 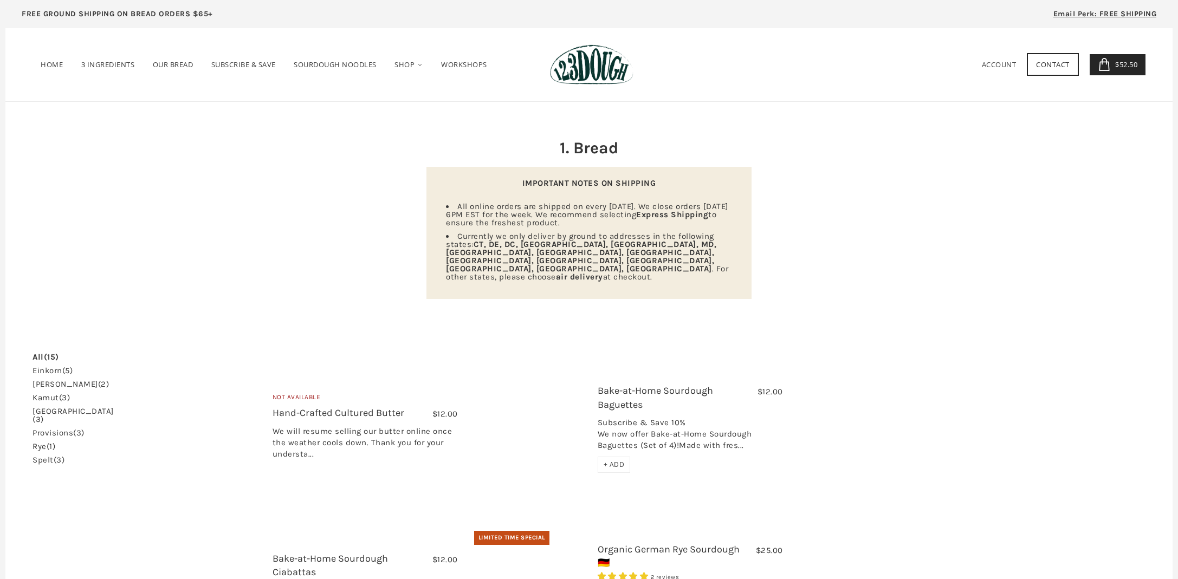 What do you see at coordinates (243, 64) in the screenshot?
I see `span: Subscribe & Save` at bounding box center [243, 64].